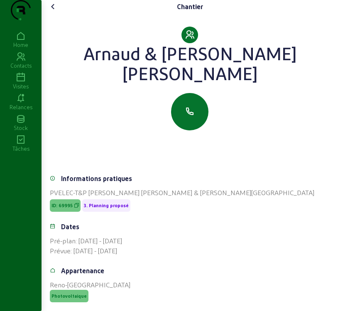  What do you see at coordinates (62, 206) in the screenshot?
I see `span: ID: 69995` at bounding box center [62, 206].